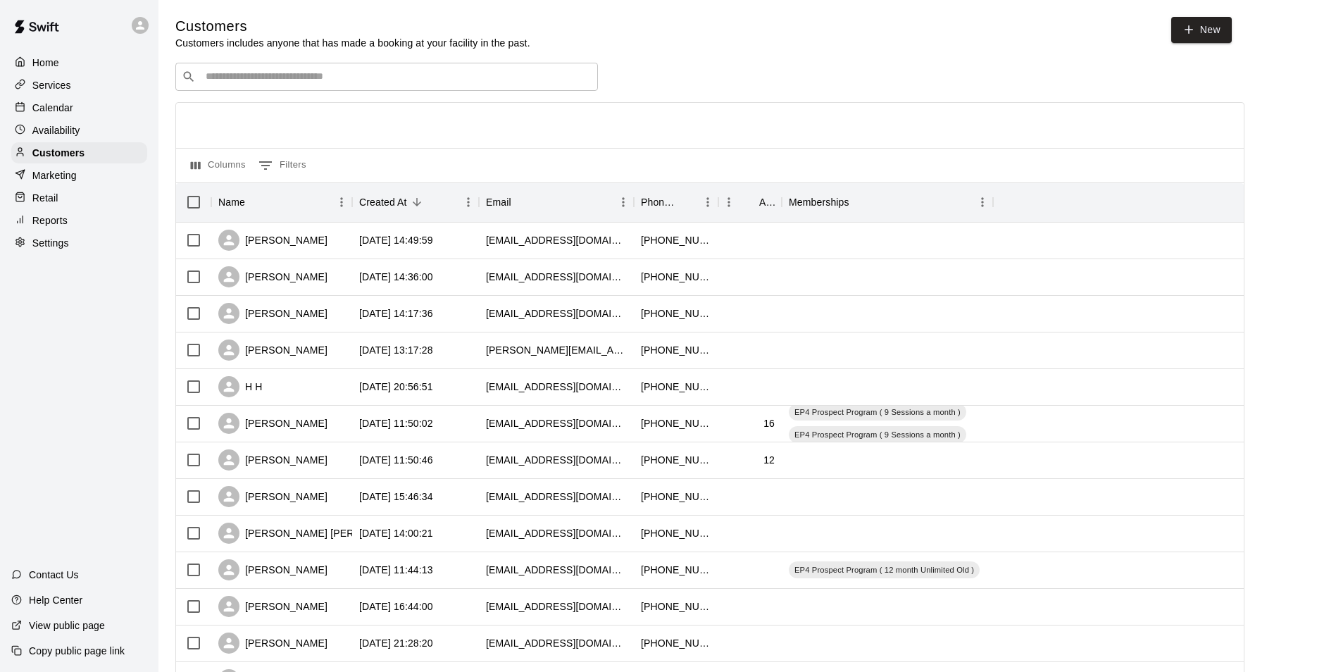 Image resolution: width=1336 pixels, height=672 pixels. What do you see at coordinates (396, 240) in the screenshot?
I see `div: 2025-08-18 14:49:59` at bounding box center [396, 240].